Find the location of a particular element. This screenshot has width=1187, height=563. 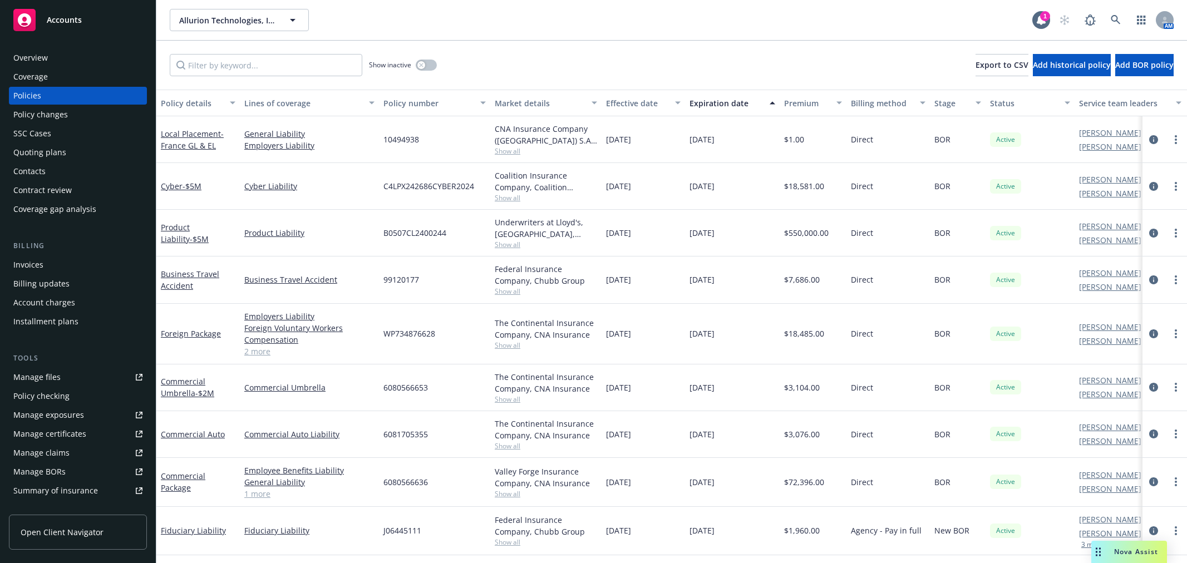

div: Coverage is located at coordinates (31, 77).